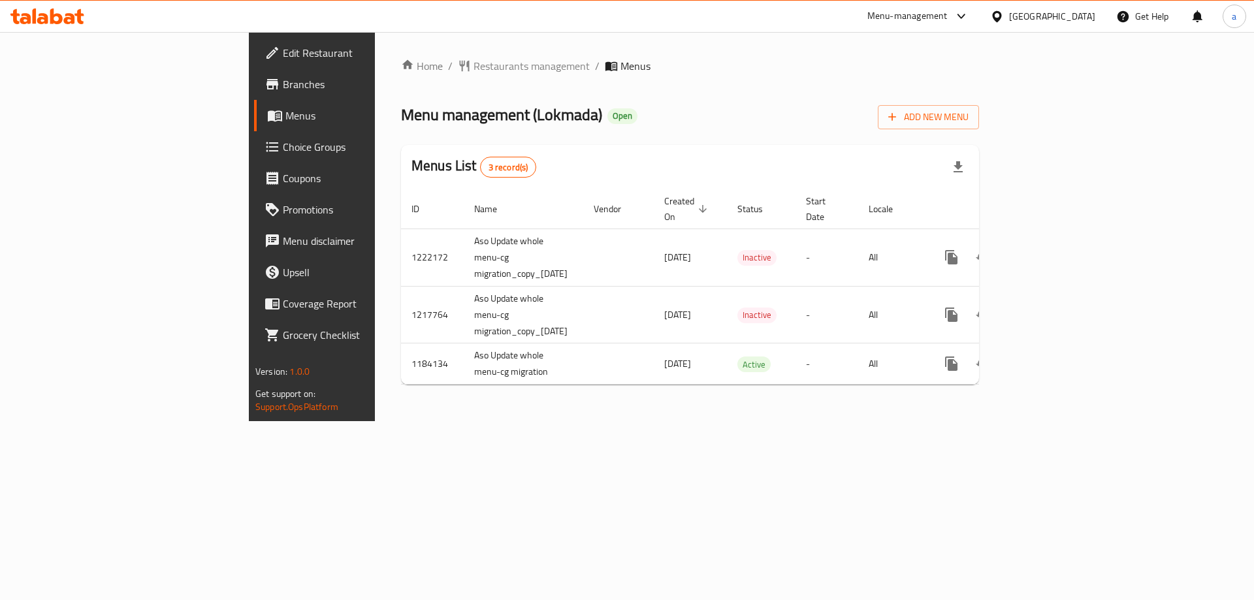 This screenshot has width=1254, height=600. What do you see at coordinates (523, 364) in the screenshot?
I see `td: Aso Update whole menu-cg migration` at bounding box center [523, 364].